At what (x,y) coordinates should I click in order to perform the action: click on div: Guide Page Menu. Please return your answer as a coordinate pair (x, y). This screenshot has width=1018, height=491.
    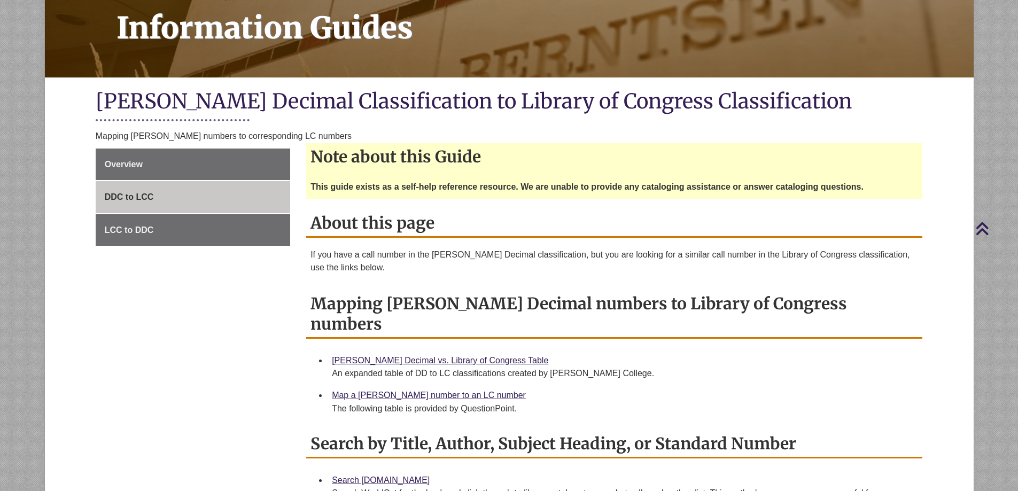
    Looking at the image, I should click on (193, 197).